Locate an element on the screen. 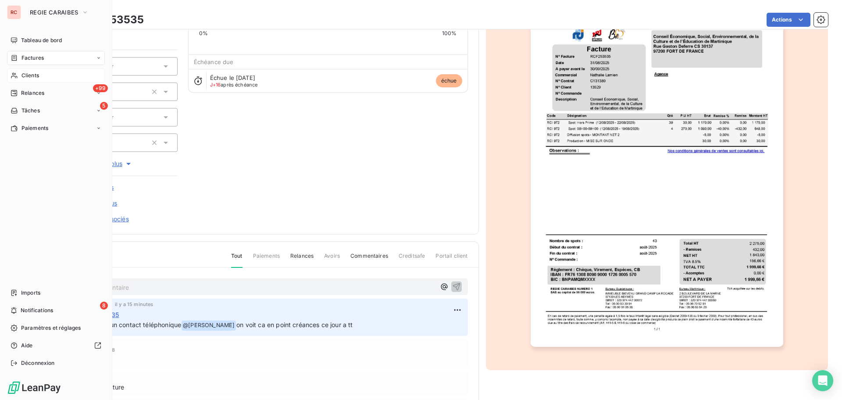 The height and width of the screenshot is (400, 842). button: Voir plus is located at coordinates (115, 164).